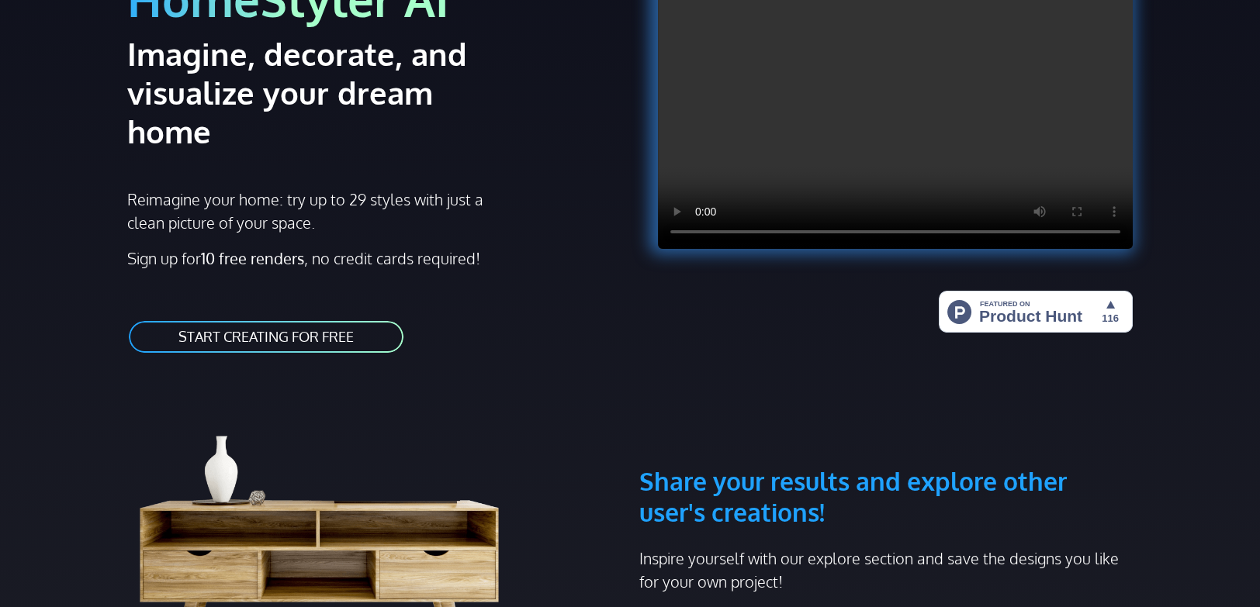 The height and width of the screenshot is (607, 1260). Describe the element at coordinates (886, 460) in the screenshot. I see `h3: Share your results and explore other user's creations!` at that location.